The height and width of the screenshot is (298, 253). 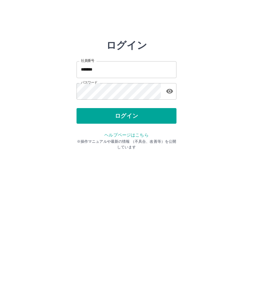 I want to click on h2: ログイン, so click(x=126, y=45).